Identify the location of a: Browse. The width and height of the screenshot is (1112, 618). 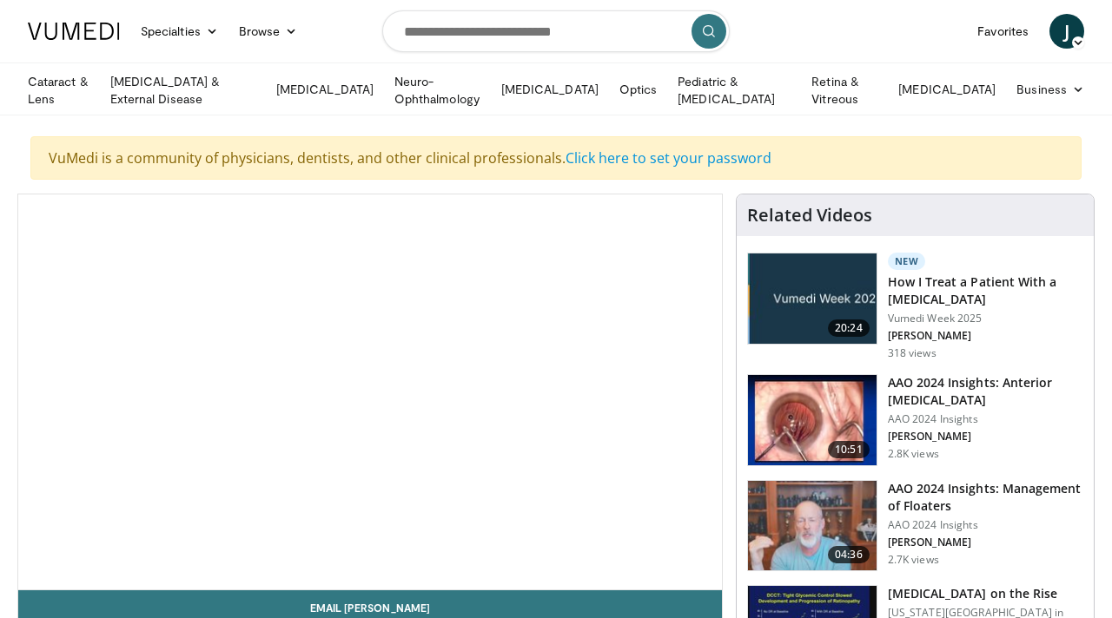
(268, 31).